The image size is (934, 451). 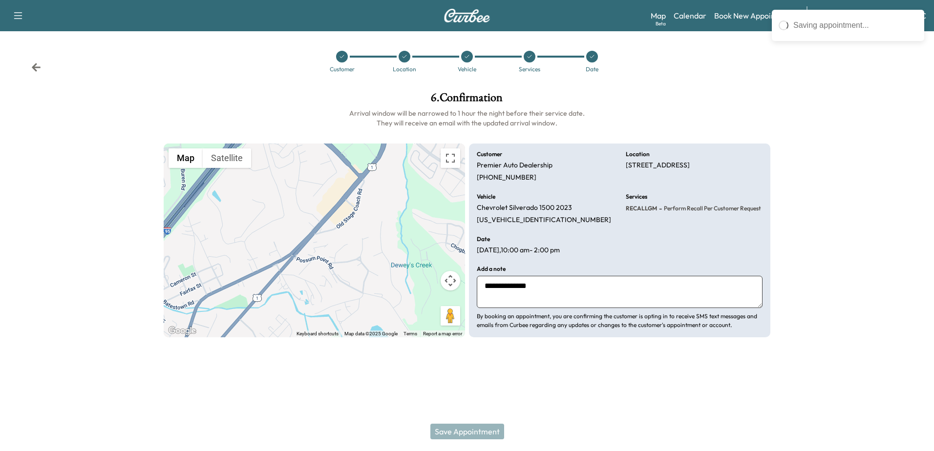 I want to click on div: Date, so click(x=592, y=69).